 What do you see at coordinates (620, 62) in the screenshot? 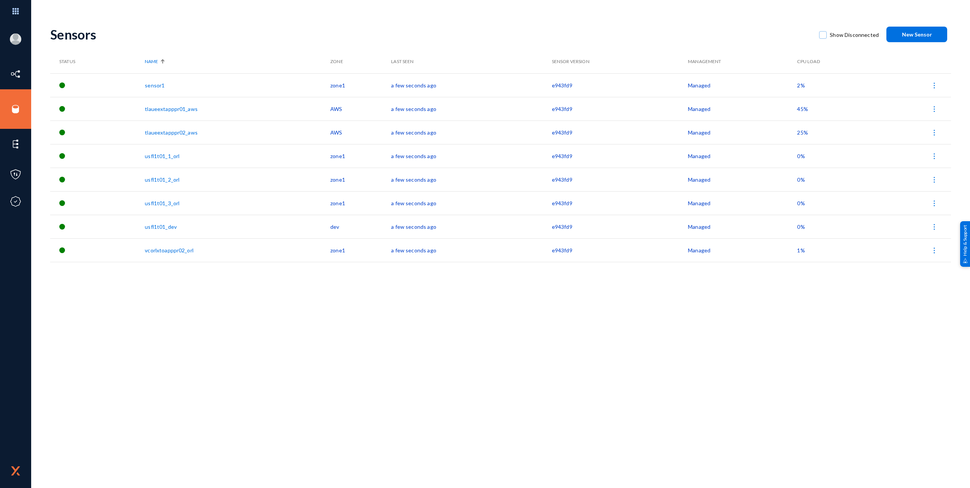
I see `th: Sensor Version` at bounding box center [620, 62].